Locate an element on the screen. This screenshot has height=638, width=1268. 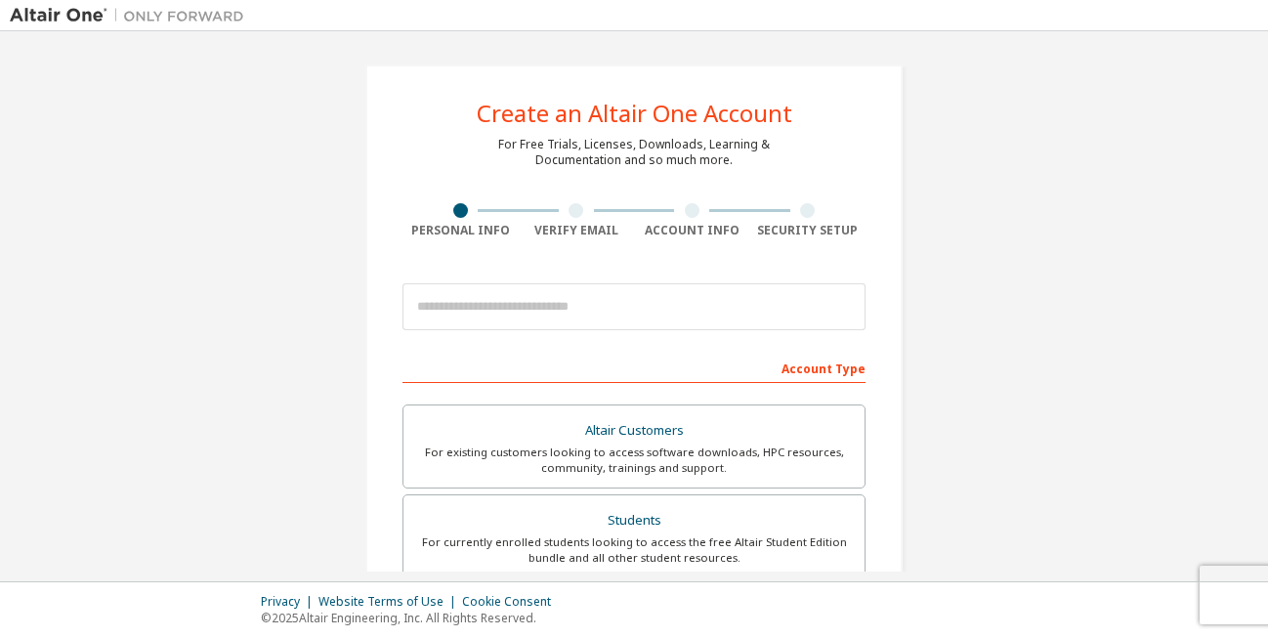
div: For Free Trials, Licenses, Downloads, Learning & Documentation and so much more. is located at coordinates (634, 152).